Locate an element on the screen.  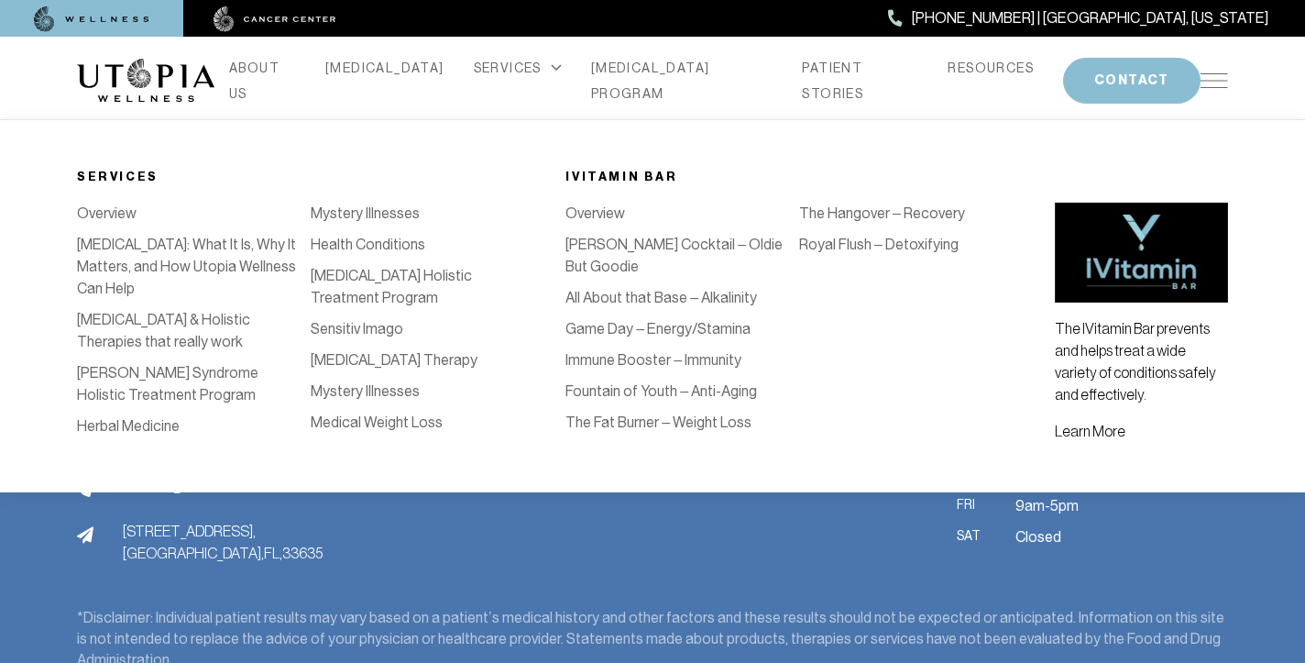
span: Fri is located at coordinates (975, 506).